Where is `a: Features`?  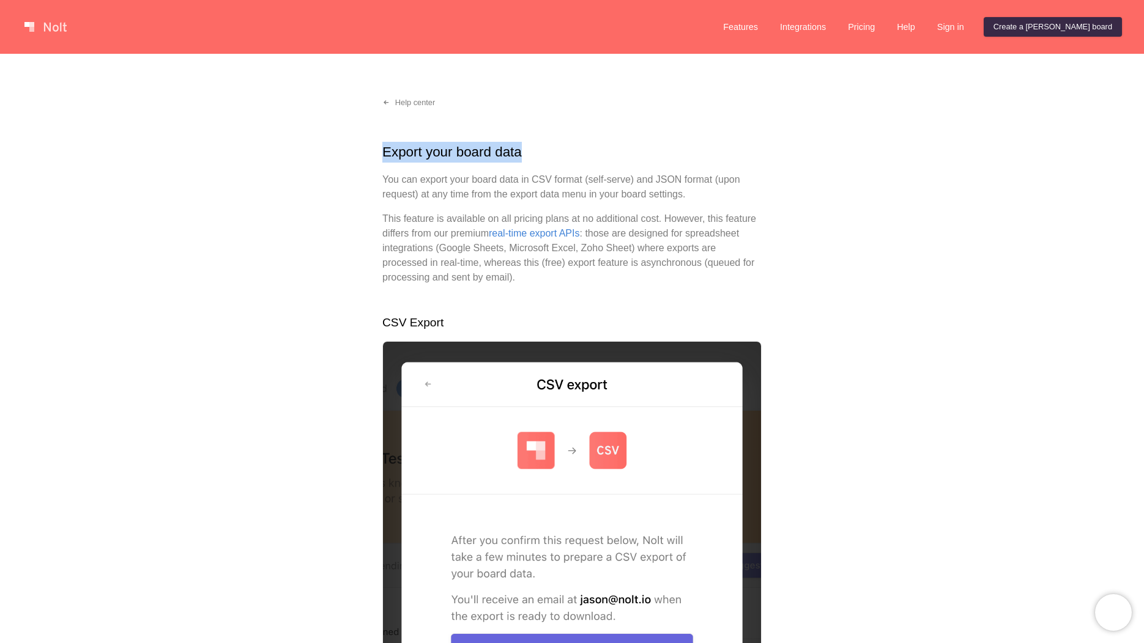
a: Features is located at coordinates (740, 27).